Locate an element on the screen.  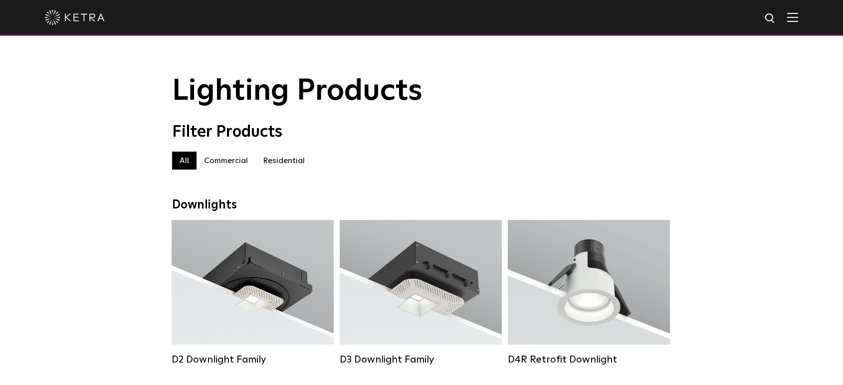
label: Residential is located at coordinates (284, 161).